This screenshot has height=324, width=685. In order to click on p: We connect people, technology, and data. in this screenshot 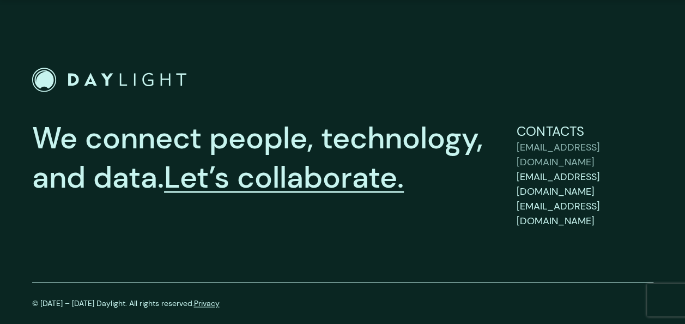, I will do `click(258, 158)`.